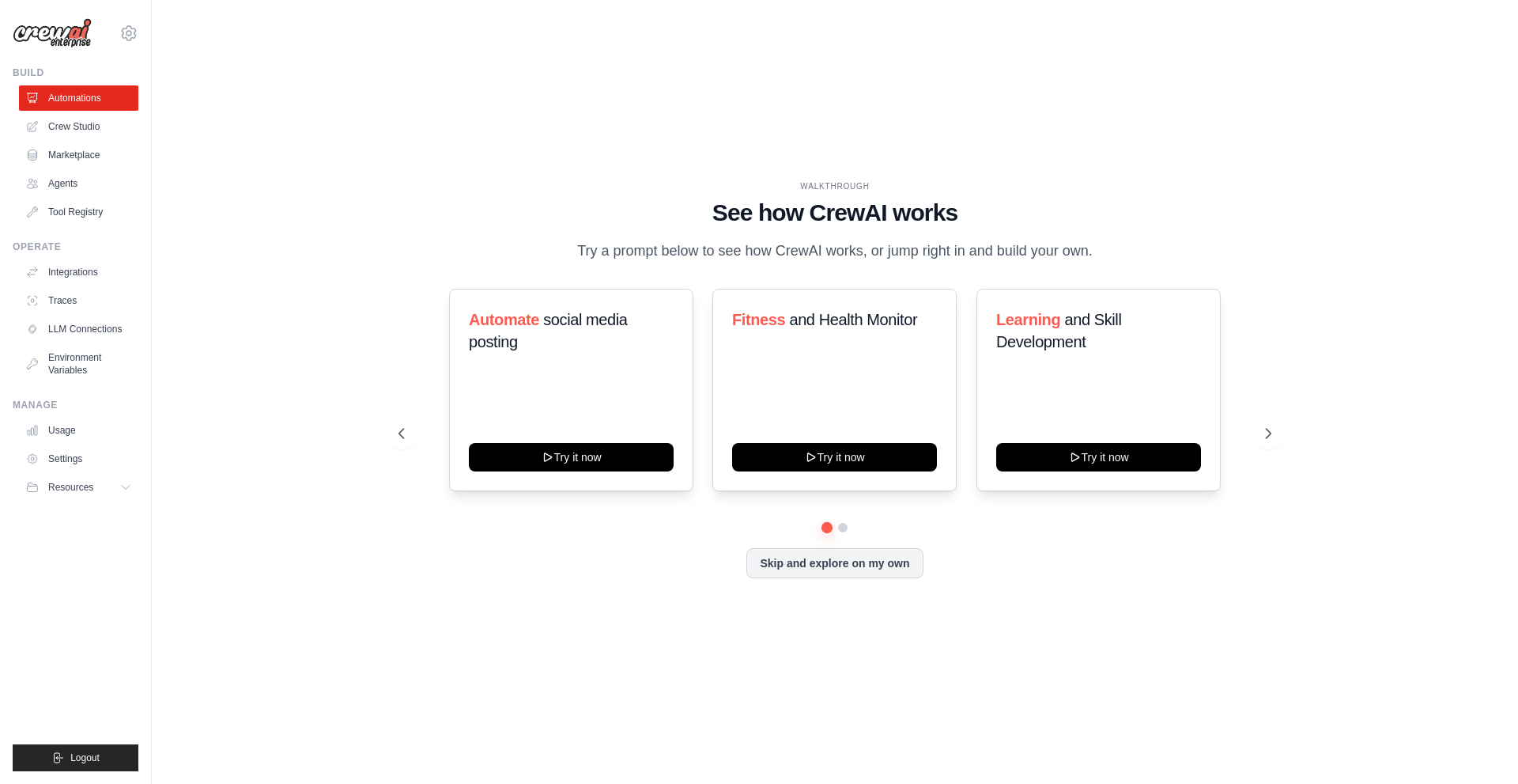 The image size is (1518, 784). Describe the element at coordinates (78, 183) in the screenshot. I see `a: Agents` at that location.